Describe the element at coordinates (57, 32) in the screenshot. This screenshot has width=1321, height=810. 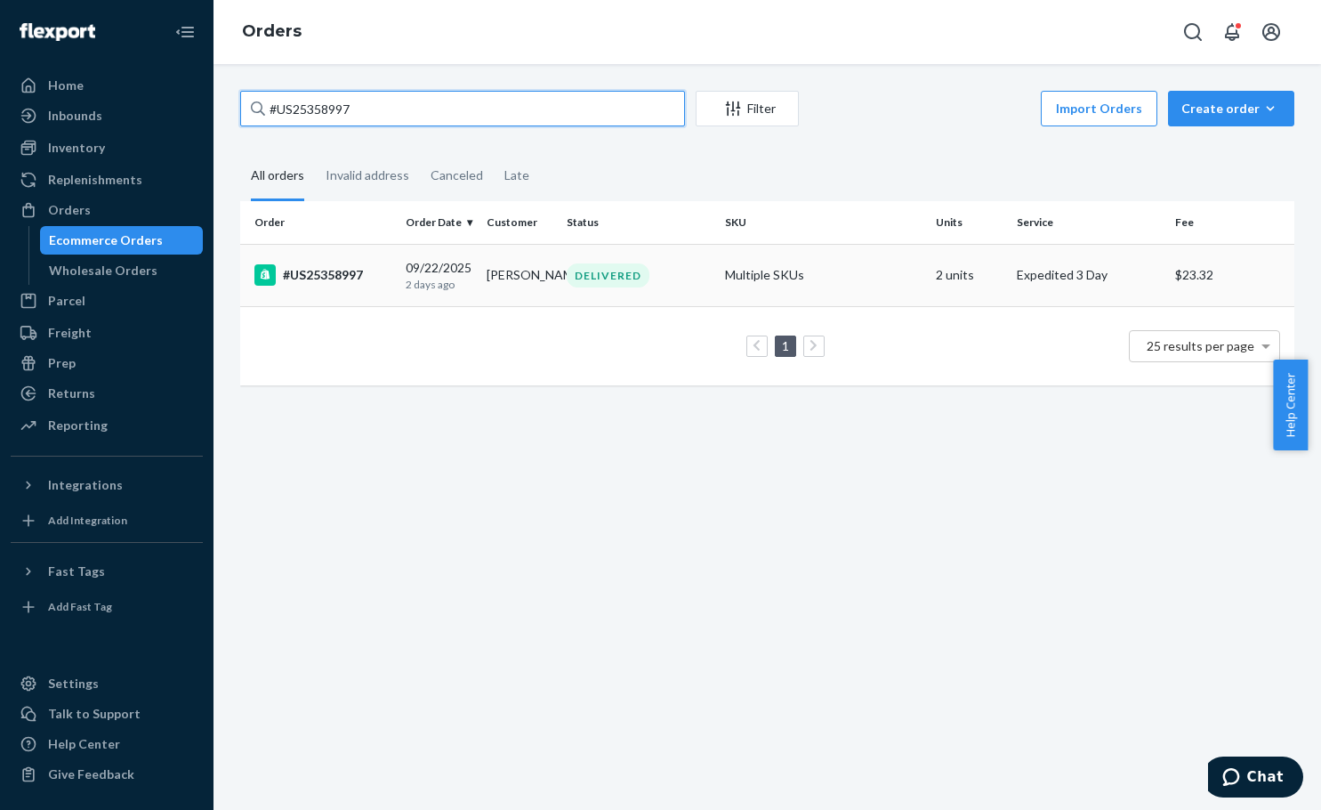
I see `img: Flexport logo` at that location.